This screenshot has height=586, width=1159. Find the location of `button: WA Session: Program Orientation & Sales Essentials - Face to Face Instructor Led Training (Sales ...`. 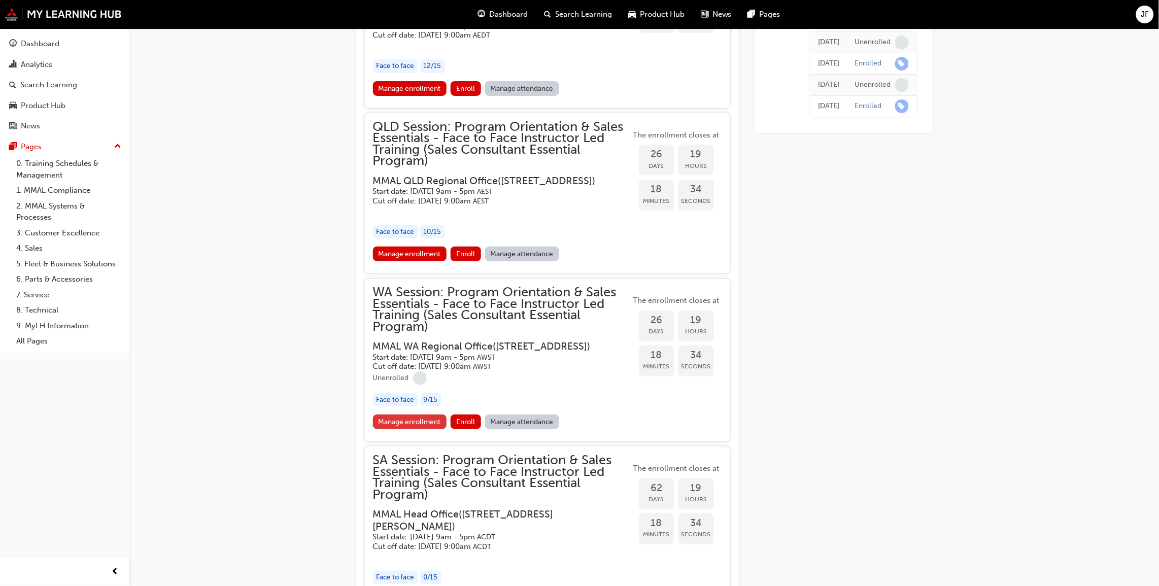

button: WA Session: Program Orientation & Sales Essentials - Face to Face Instructor Led Training (Sales ... is located at coordinates (548, 360).